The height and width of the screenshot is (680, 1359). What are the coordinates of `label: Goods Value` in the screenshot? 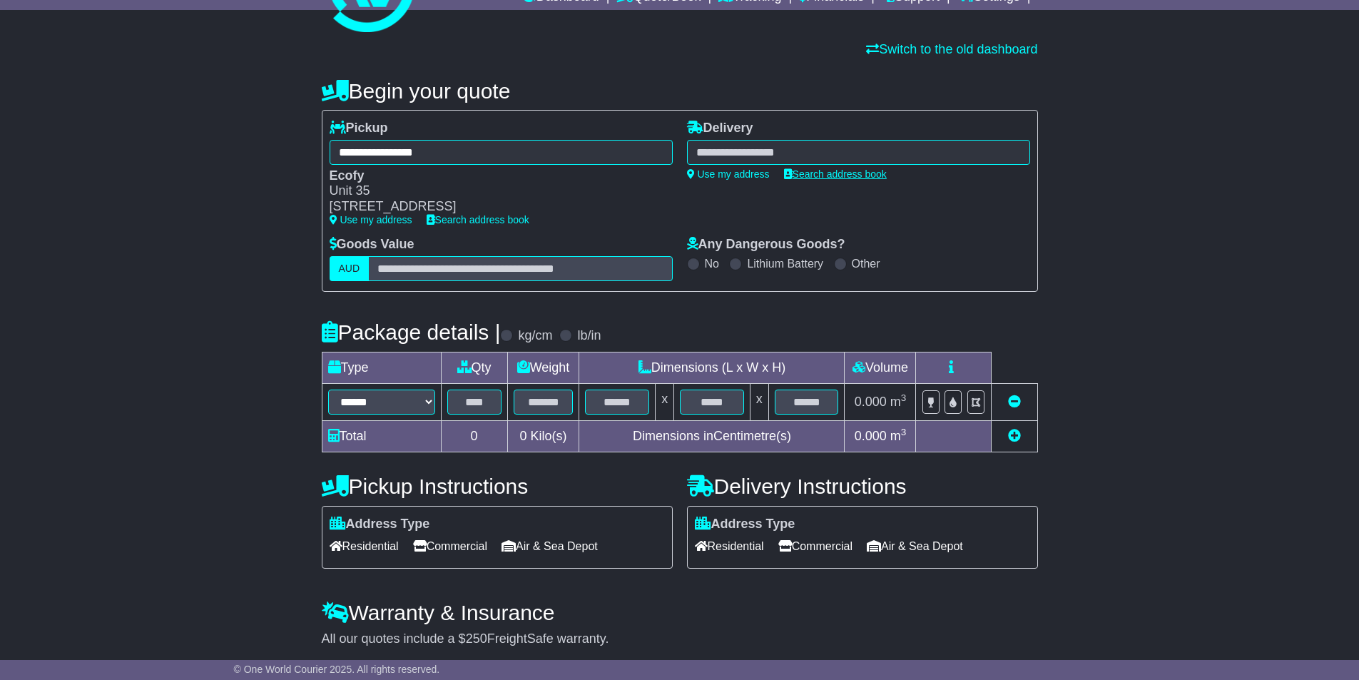 It's located at (372, 245).